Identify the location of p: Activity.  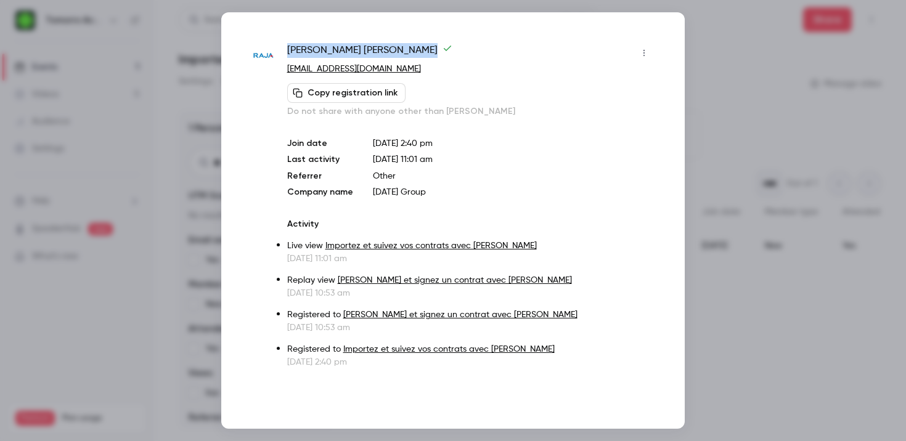
(470, 224).